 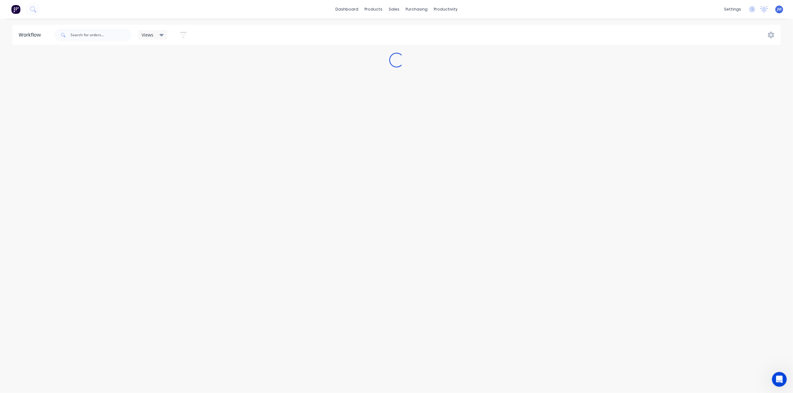 What do you see at coordinates (101, 35) in the screenshot?
I see `input: Search for orders...` at bounding box center [101, 35].